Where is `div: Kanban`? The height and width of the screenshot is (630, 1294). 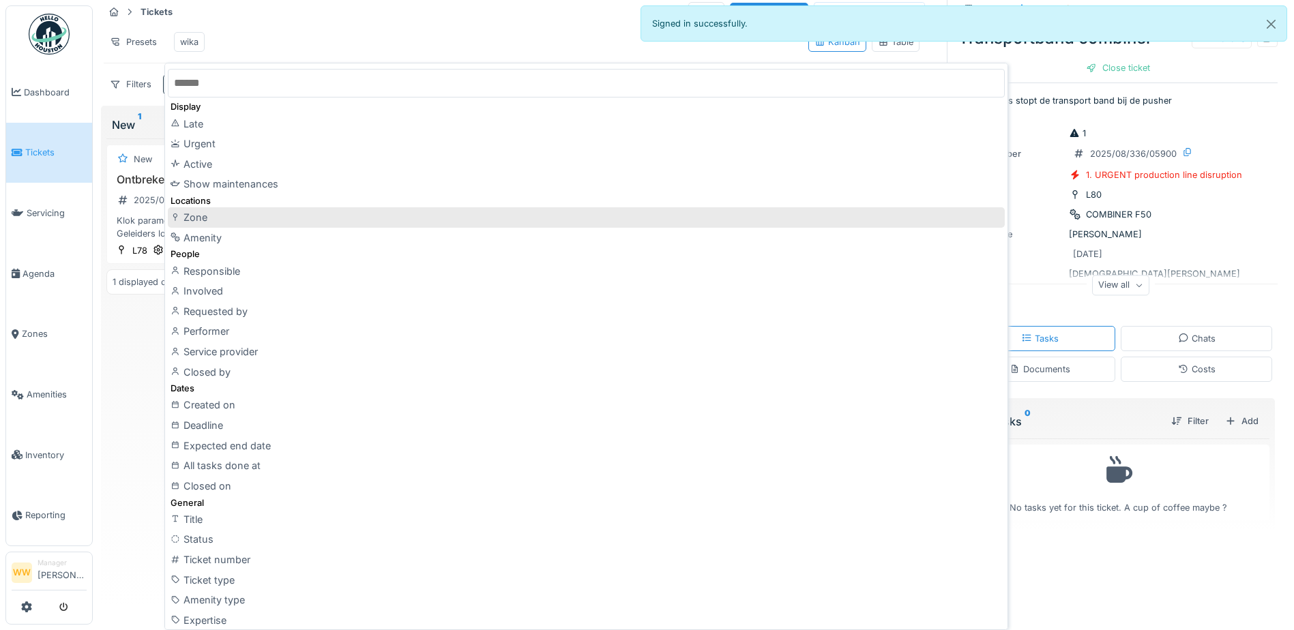
div: Kanban is located at coordinates (837, 42).